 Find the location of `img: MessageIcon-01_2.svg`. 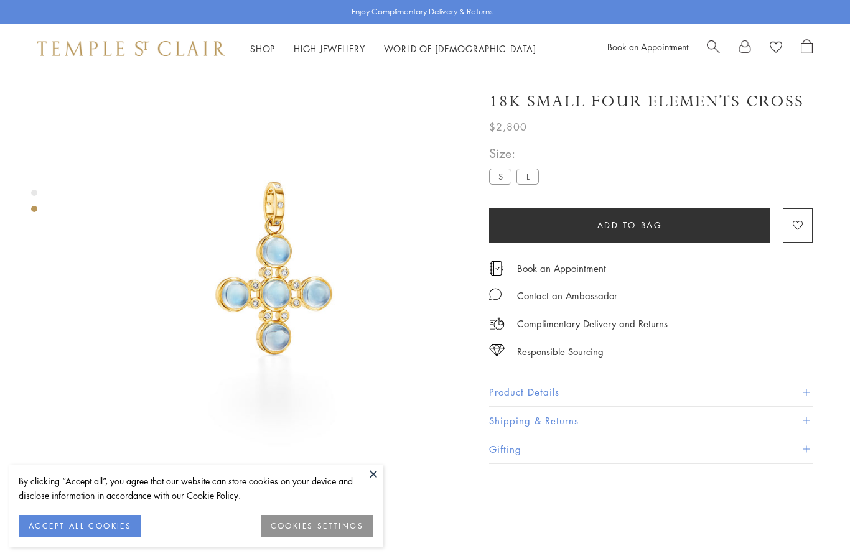

img: MessageIcon-01_2.svg is located at coordinates (495, 294).